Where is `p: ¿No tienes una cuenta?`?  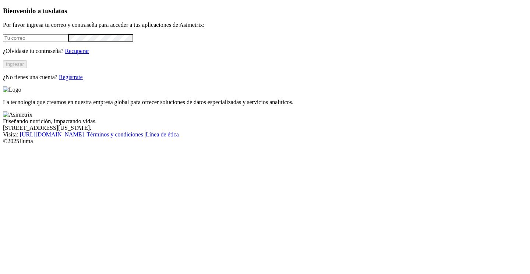 p: ¿No tienes una cuenta? is located at coordinates (265, 77).